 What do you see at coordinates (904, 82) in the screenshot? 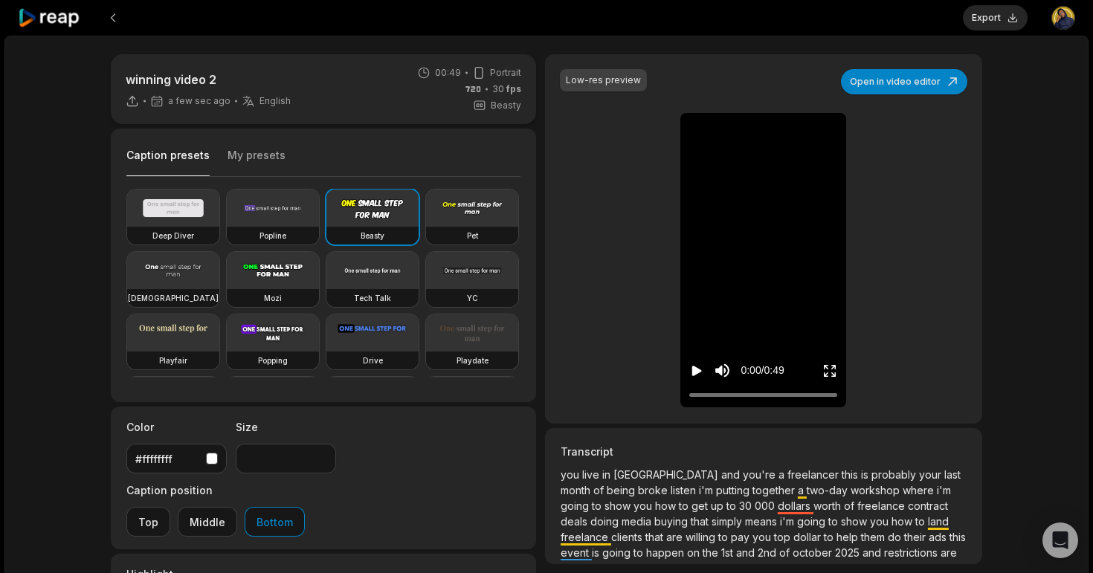
I see `button: Open in video editor` at bounding box center [904, 82].